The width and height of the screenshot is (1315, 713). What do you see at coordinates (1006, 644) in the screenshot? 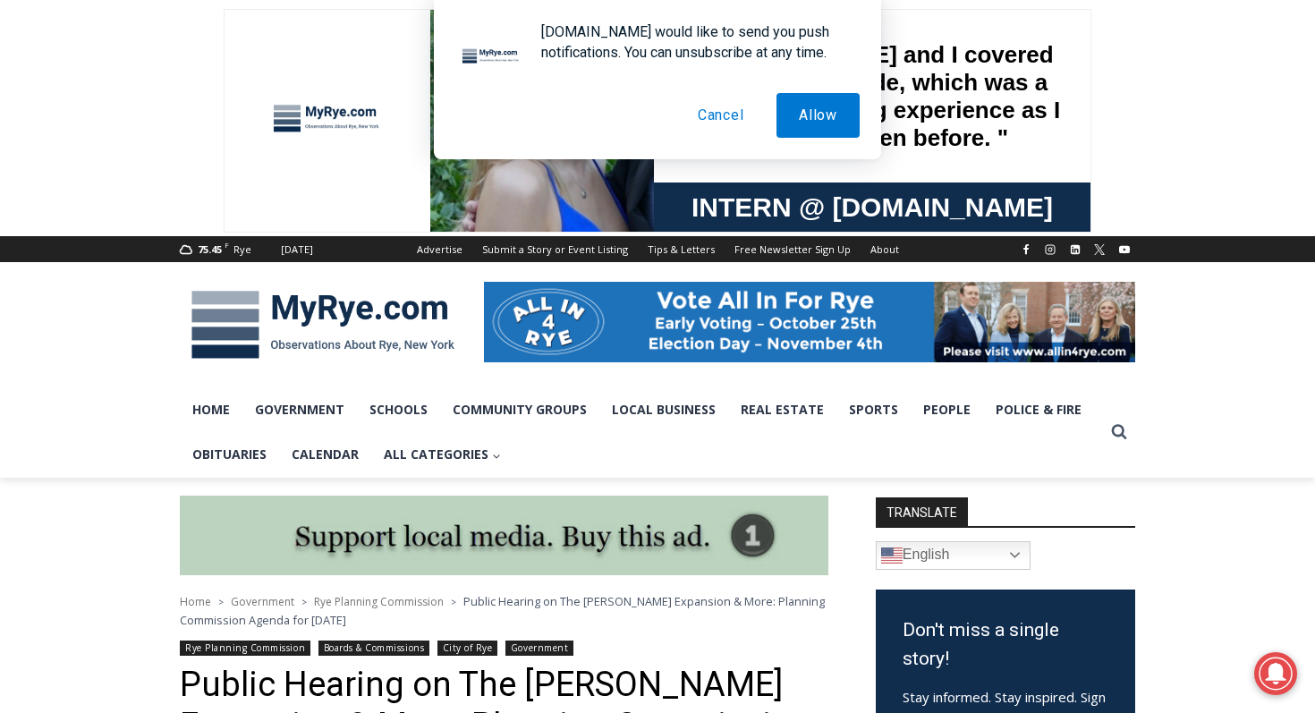
I see `h3: Don't miss a single story!` at bounding box center [1006, 644].